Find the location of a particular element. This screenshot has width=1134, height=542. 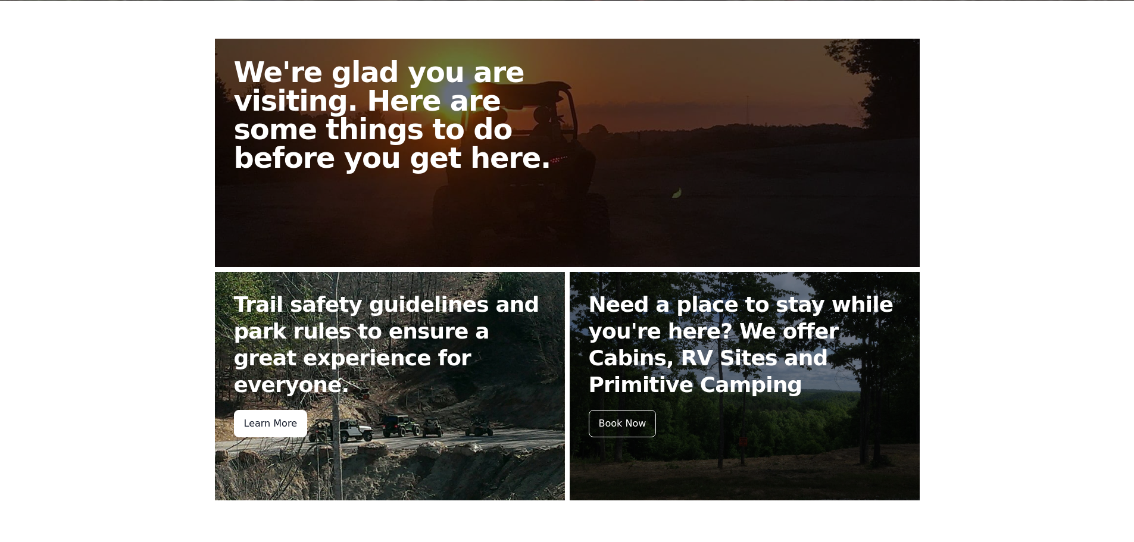

div: Book Now is located at coordinates (623, 424).